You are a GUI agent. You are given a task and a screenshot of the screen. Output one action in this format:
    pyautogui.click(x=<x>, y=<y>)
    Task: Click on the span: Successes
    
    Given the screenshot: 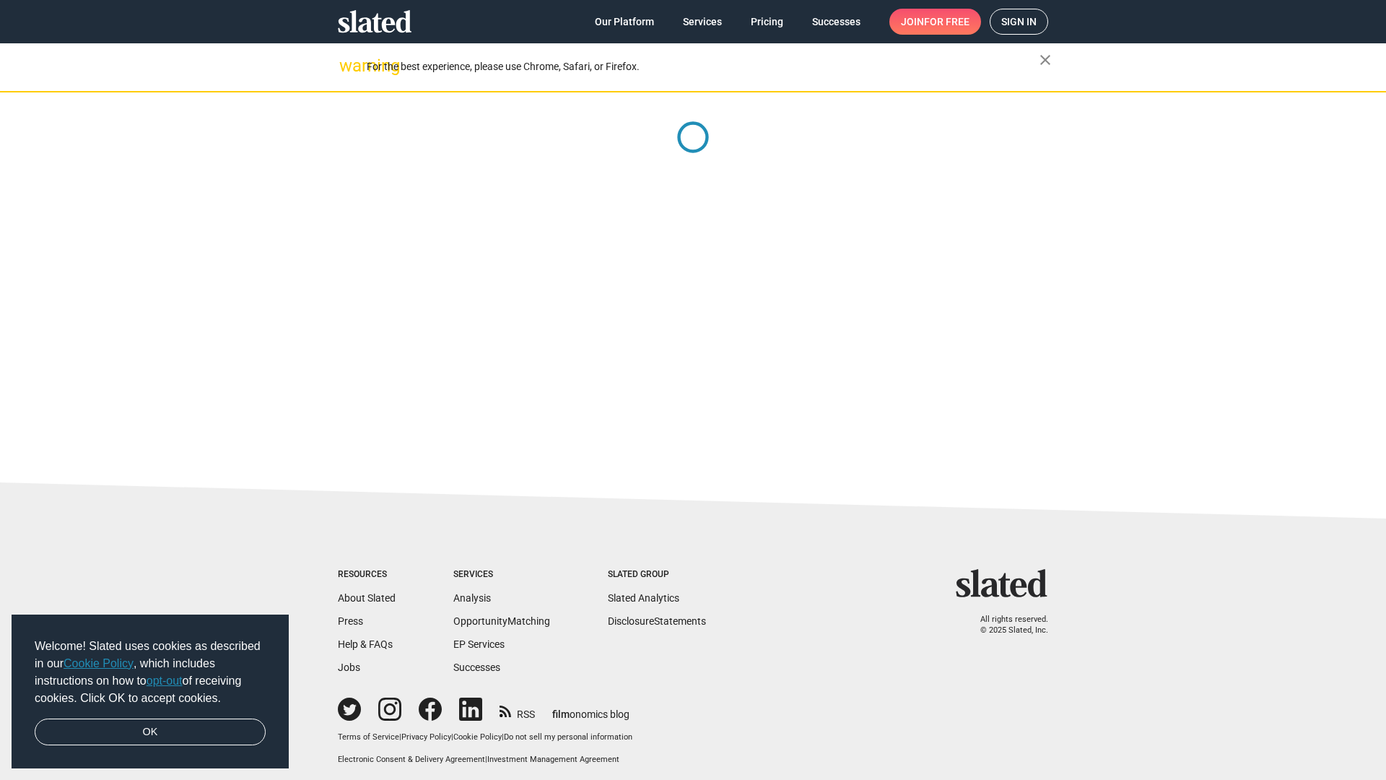 What is the action you would take?
    pyautogui.click(x=836, y=22)
    